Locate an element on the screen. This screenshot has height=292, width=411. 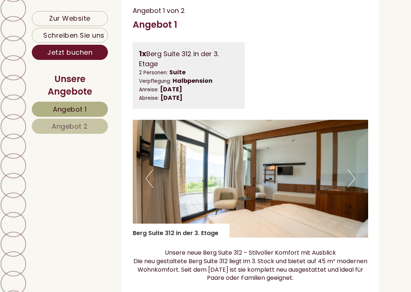
span: Angebot 2 is located at coordinates (70, 126).